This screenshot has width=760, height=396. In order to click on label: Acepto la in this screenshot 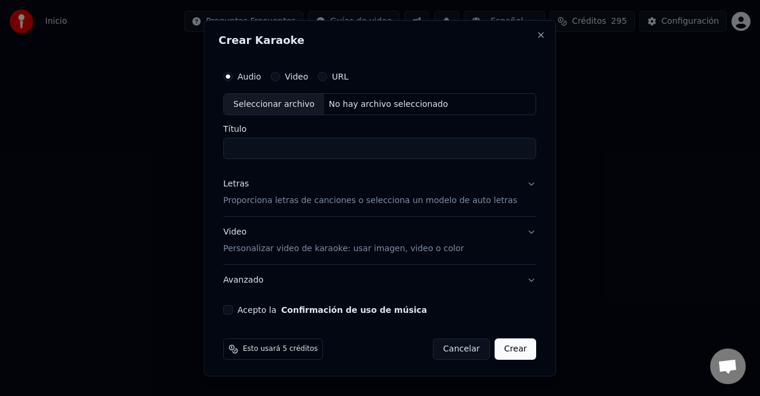, I will do `click(332, 310)`.